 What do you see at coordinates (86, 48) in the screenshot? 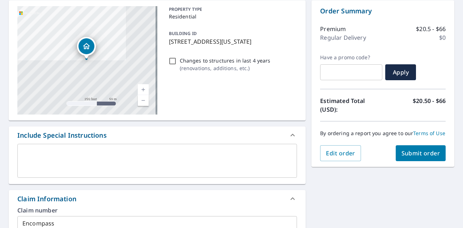
I see `div: Dropped pin, building 1, Residential property, 5273 Washington Pl Saint Louis, MO 63108` at bounding box center [86, 48].